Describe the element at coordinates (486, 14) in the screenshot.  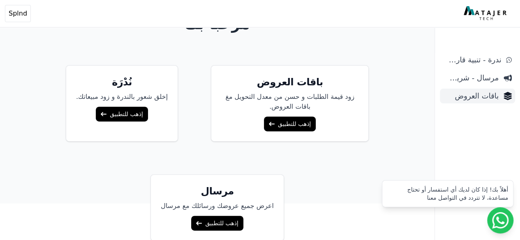
I see `img: MatajerTech Logo` at that location.